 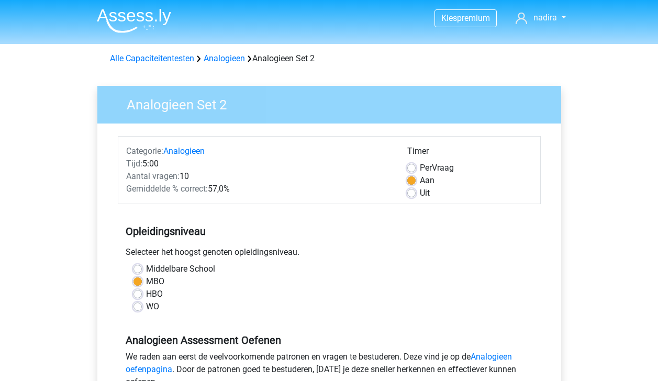 What do you see at coordinates (134, 20) in the screenshot?
I see `img: Assessly` at bounding box center [134, 20].